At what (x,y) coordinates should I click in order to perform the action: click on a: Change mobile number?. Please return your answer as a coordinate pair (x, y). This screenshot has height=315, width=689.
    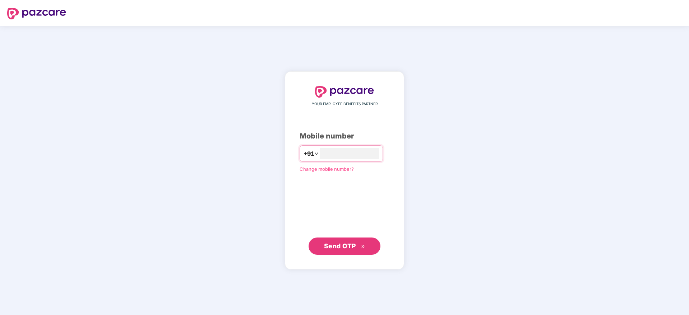
    Looking at the image, I should click on (326, 169).